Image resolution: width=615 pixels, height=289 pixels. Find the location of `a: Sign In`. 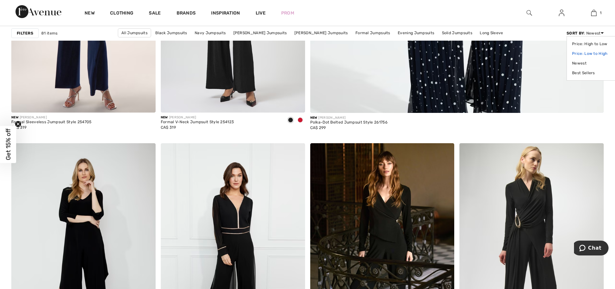

a: Sign In is located at coordinates (562, 13).